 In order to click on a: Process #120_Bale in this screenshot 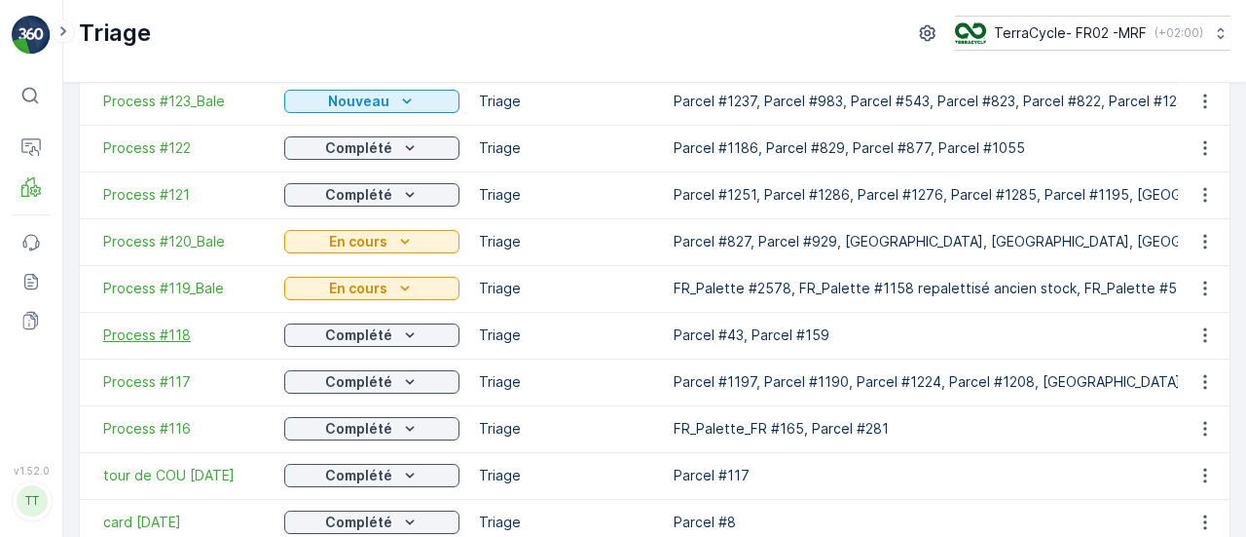, I will do `click(184, 242)`.